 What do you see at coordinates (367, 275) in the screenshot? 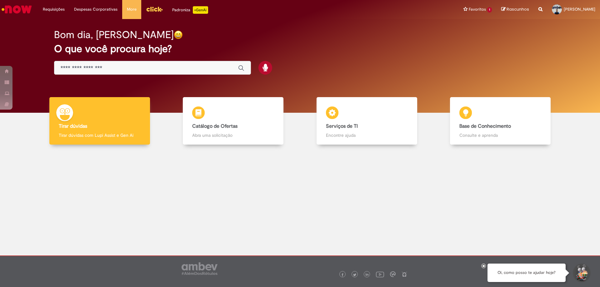
I see `img: logo_footer_linkedin.png` at bounding box center [367, 275].